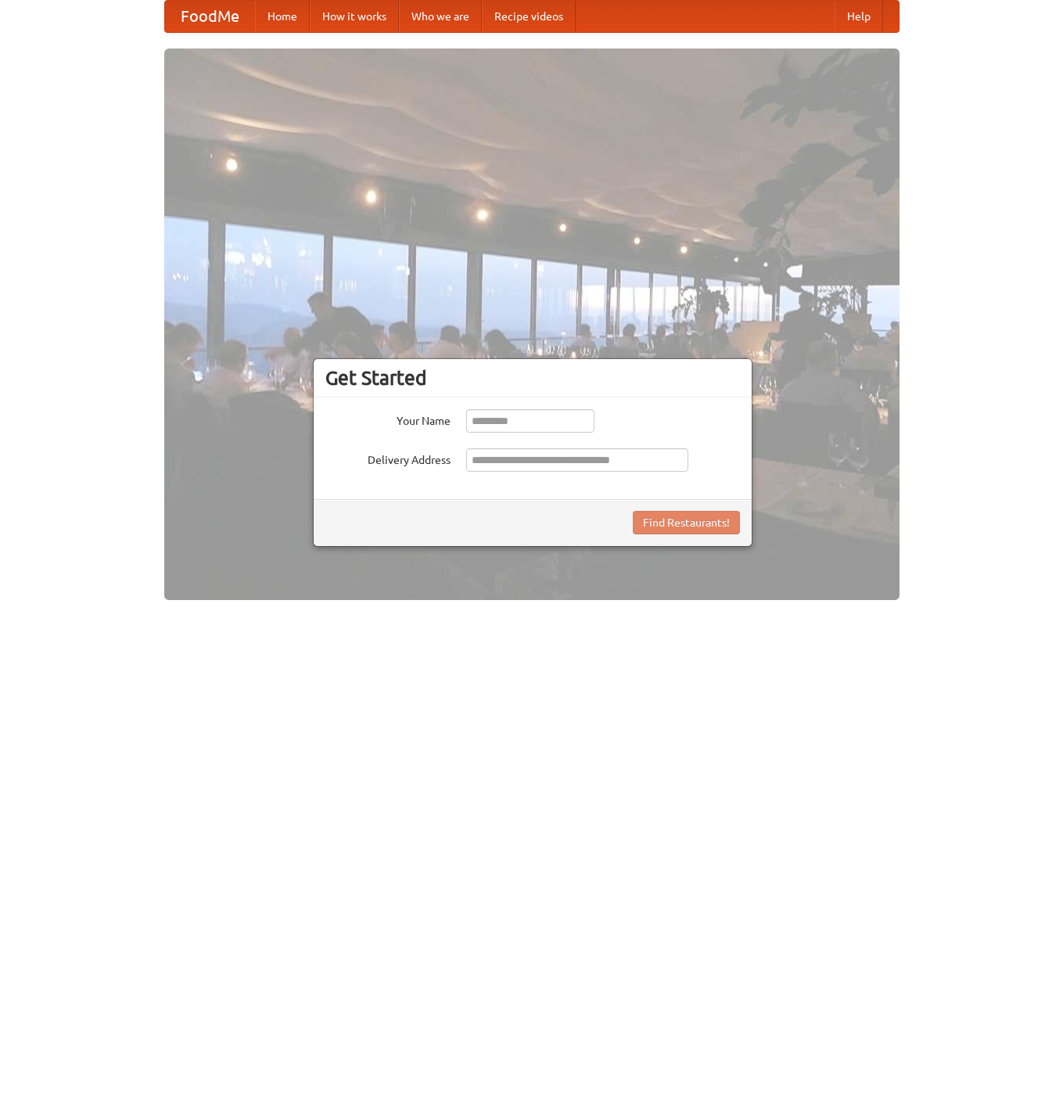 This screenshot has height=1107, width=1063. I want to click on label: Delivery Address, so click(388, 458).